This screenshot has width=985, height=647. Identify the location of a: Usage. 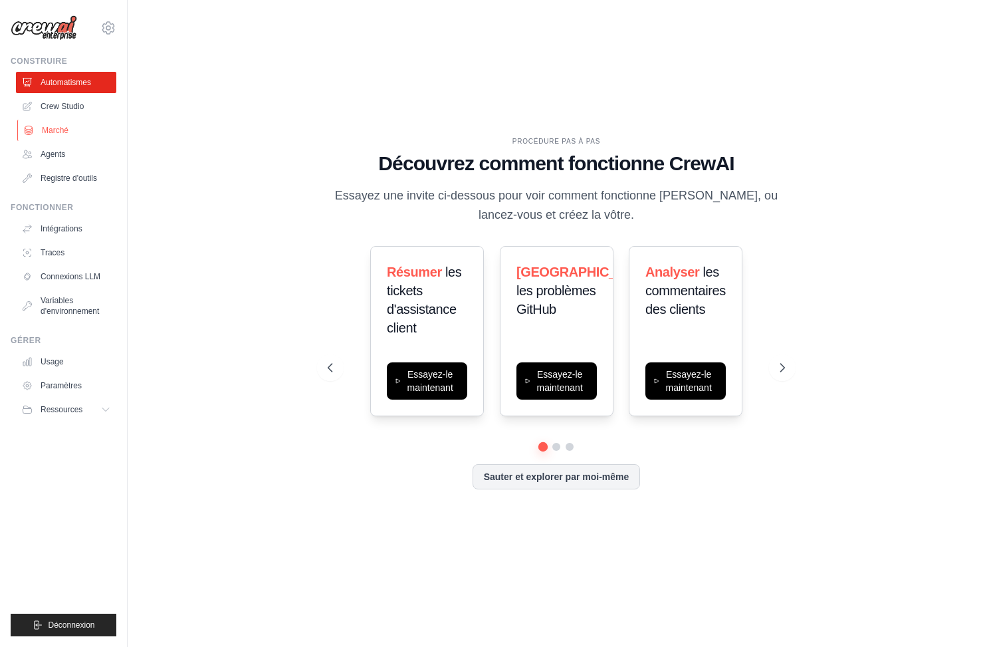
(66, 362).